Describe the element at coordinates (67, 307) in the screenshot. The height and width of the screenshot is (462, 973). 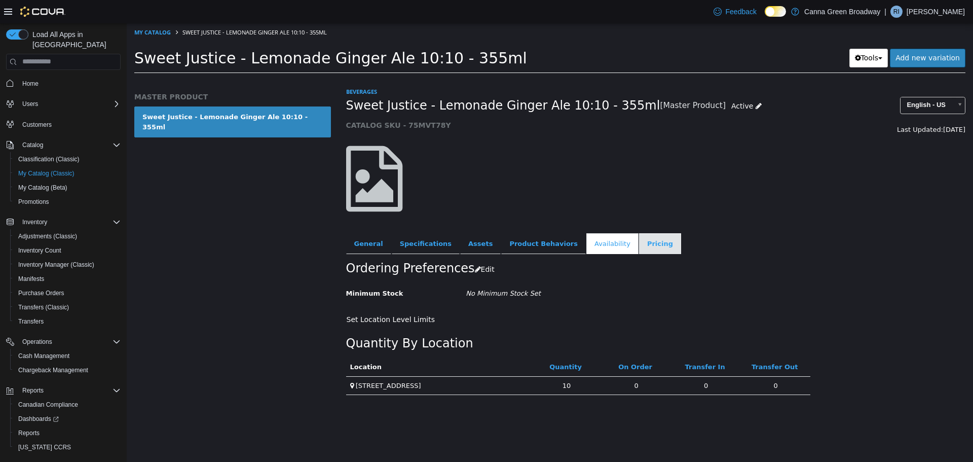
I see `button: Transfers (Classic)` at that location.